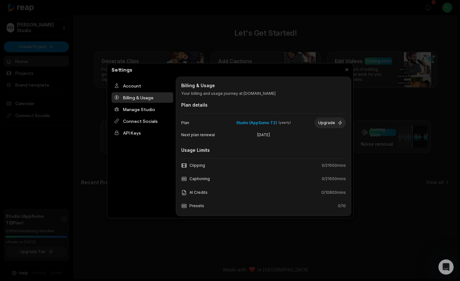 The image size is (460, 281). I want to click on div: Presets, so click(193, 206).